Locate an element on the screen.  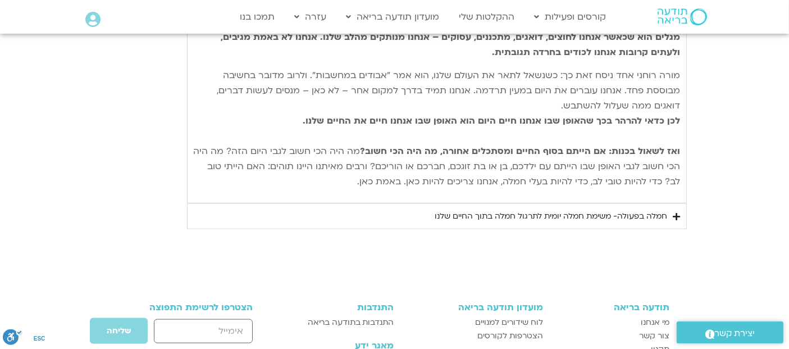
span: הצטרפות לקורסים is located at coordinates (511, 336).